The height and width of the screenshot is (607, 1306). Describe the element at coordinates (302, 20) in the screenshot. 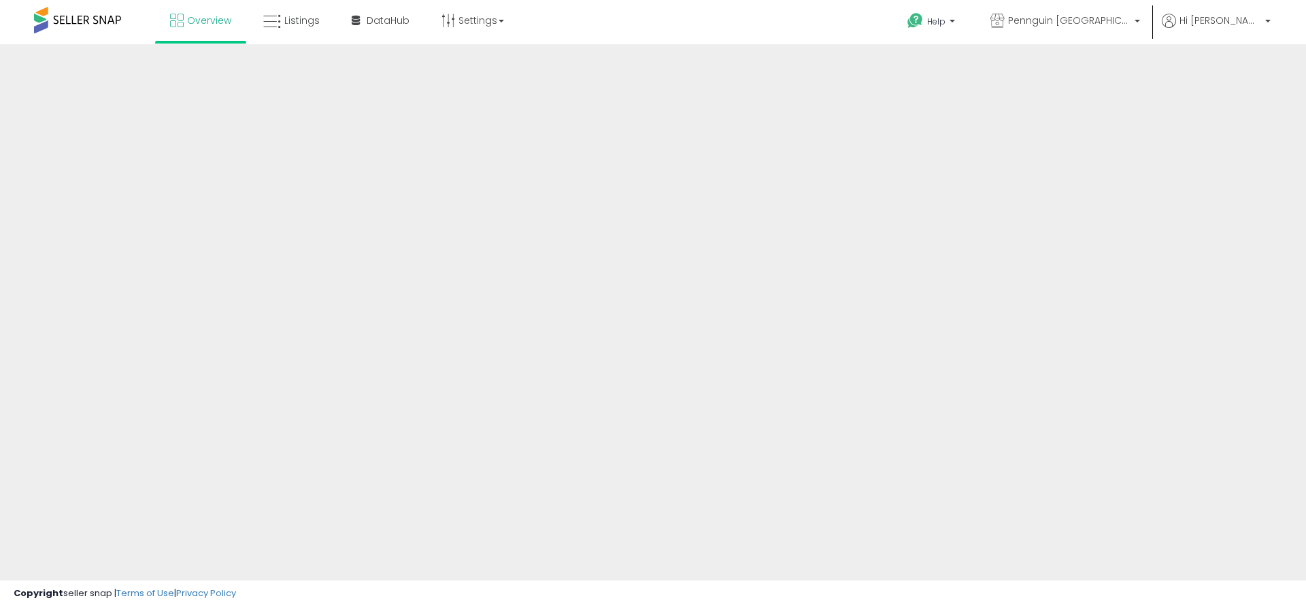

I see `span: Listings` at that location.